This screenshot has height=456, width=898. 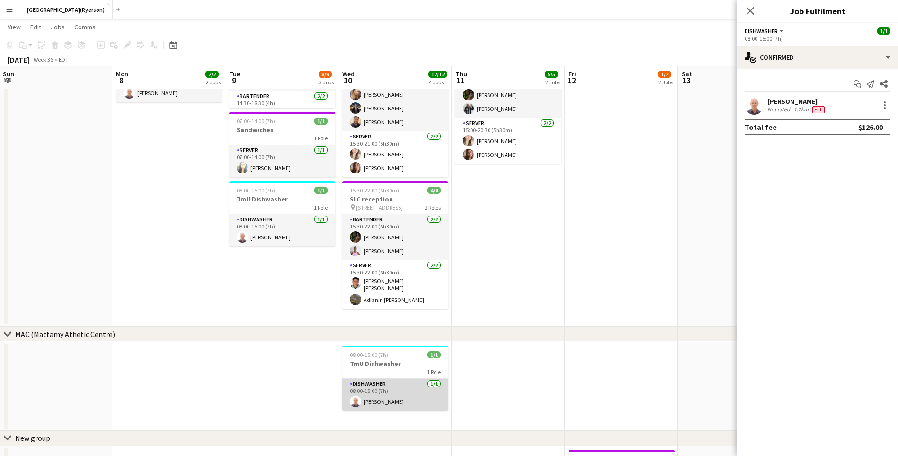 I want to click on div: 1.2km, so click(x=801, y=109).